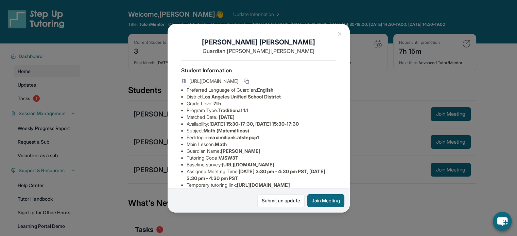 The image size is (517, 236). What do you see at coordinates (502, 221) in the screenshot?
I see `button: chat-button` at bounding box center [502, 221].